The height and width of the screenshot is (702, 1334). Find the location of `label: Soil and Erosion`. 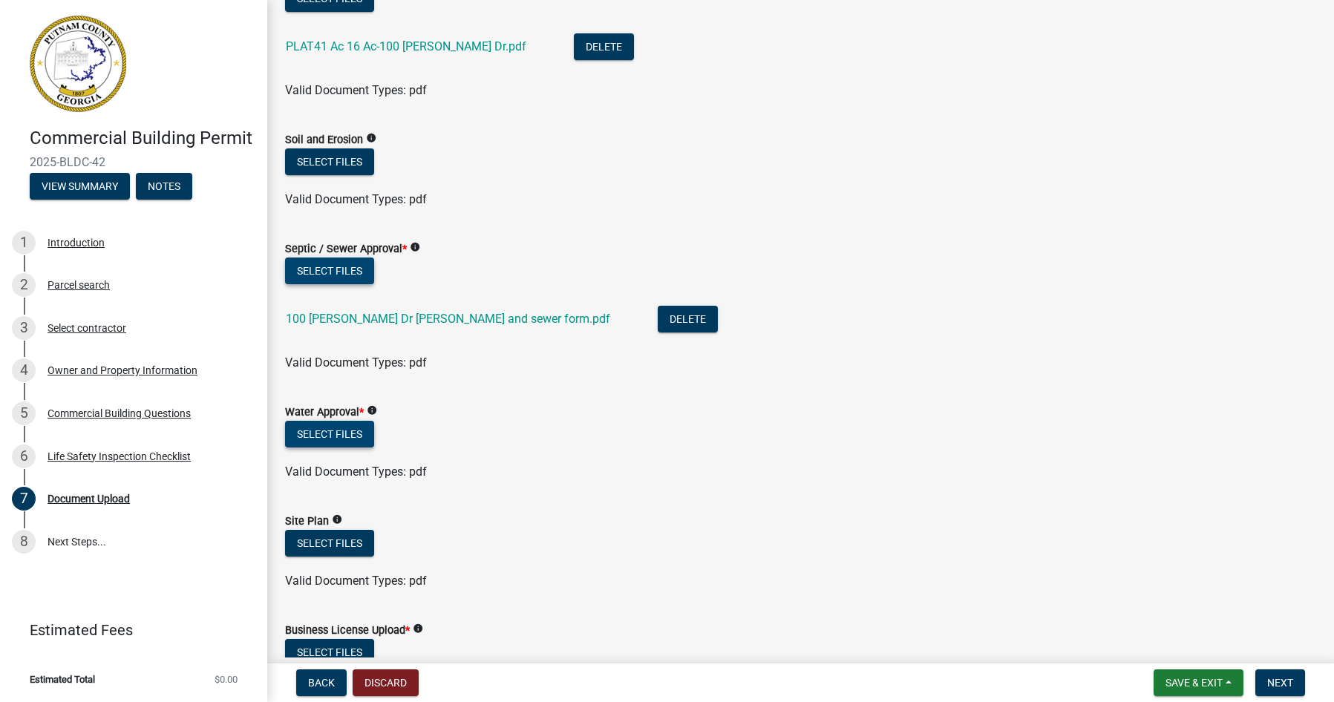

label: Soil and Erosion is located at coordinates (324, 140).